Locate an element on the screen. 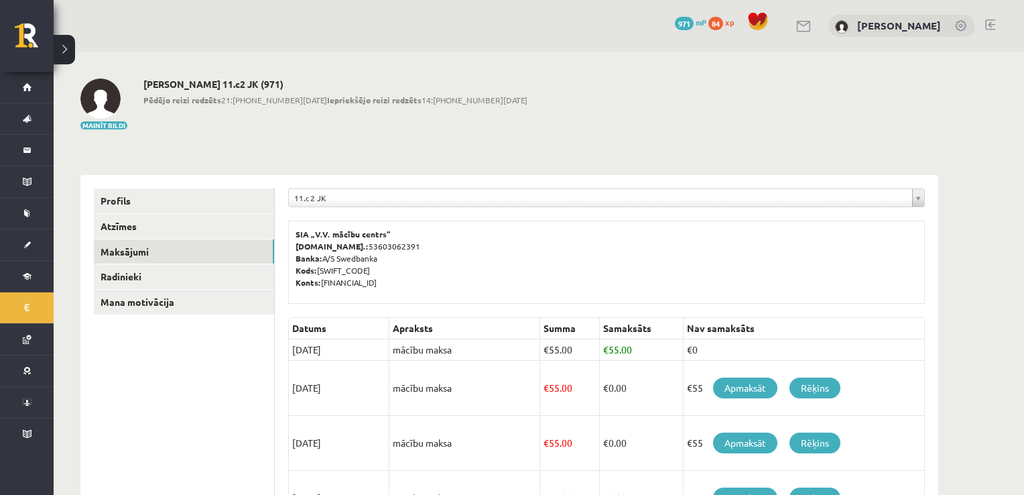 This screenshot has width=1024, height=495. b: SIA „V.V. mācību centrs” is located at coordinates (343, 234).